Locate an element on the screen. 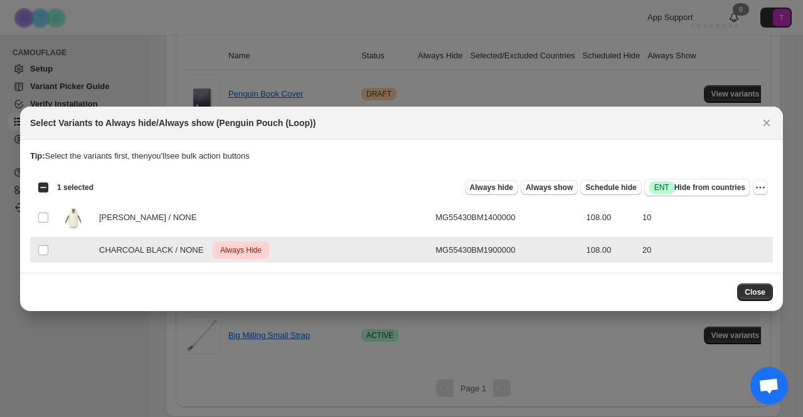  strong: Tip: is located at coordinates (38, 155).